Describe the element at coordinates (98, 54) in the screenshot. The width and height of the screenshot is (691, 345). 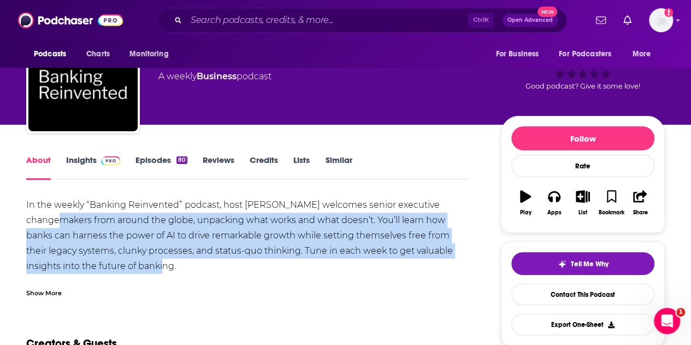
I see `span: Charts` at that location.